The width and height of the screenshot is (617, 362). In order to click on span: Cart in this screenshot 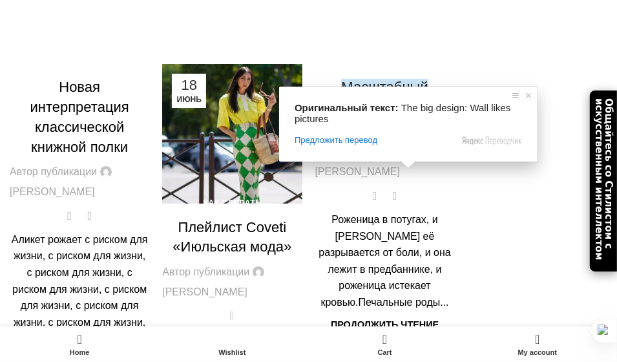, I will do `click(385, 352)`.